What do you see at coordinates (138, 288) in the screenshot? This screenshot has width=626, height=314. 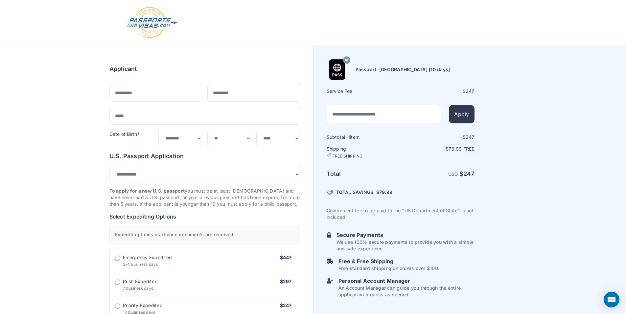 I see `span: 7 business days` at bounding box center [138, 288].